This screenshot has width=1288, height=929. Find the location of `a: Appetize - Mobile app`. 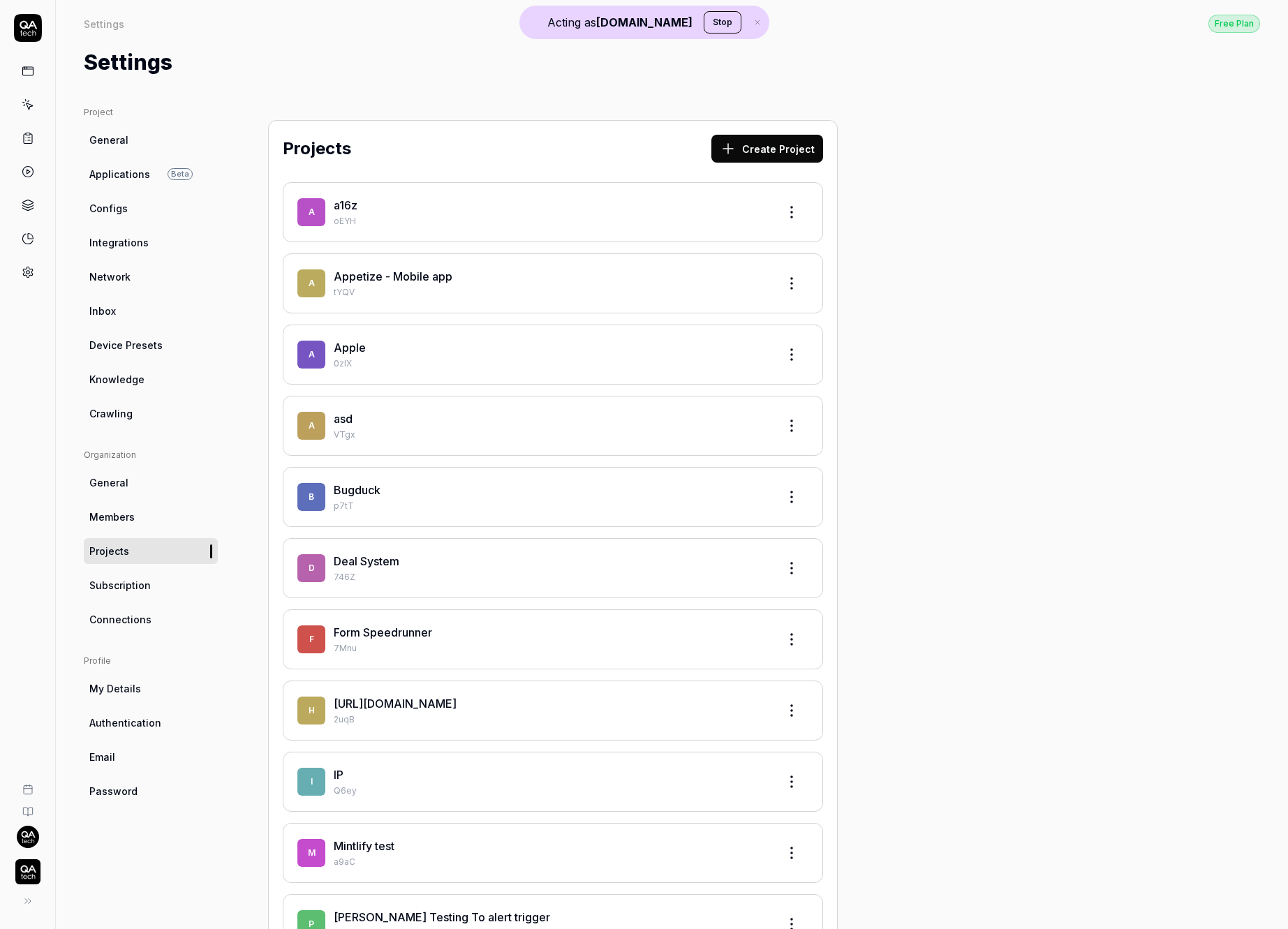

a: Appetize - Mobile app is located at coordinates (394, 276).